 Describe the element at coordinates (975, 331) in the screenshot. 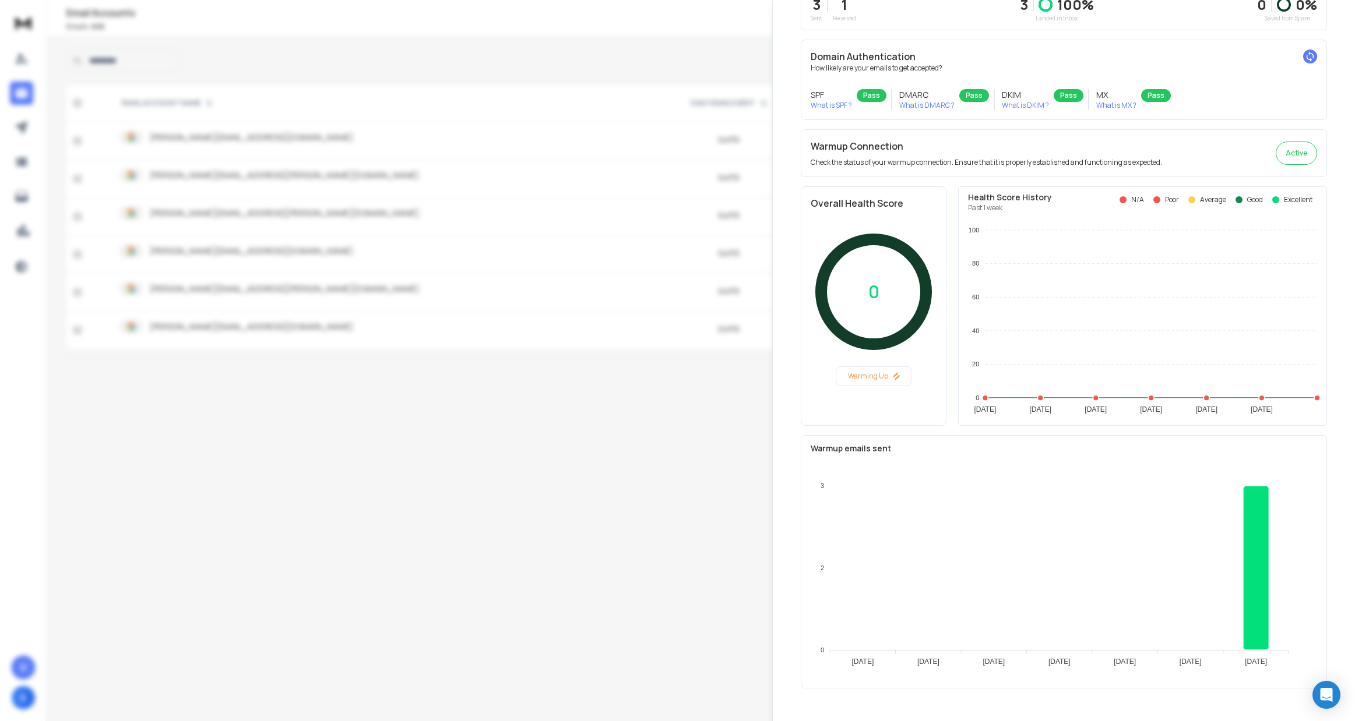

I see `tspan: 40` at that location.